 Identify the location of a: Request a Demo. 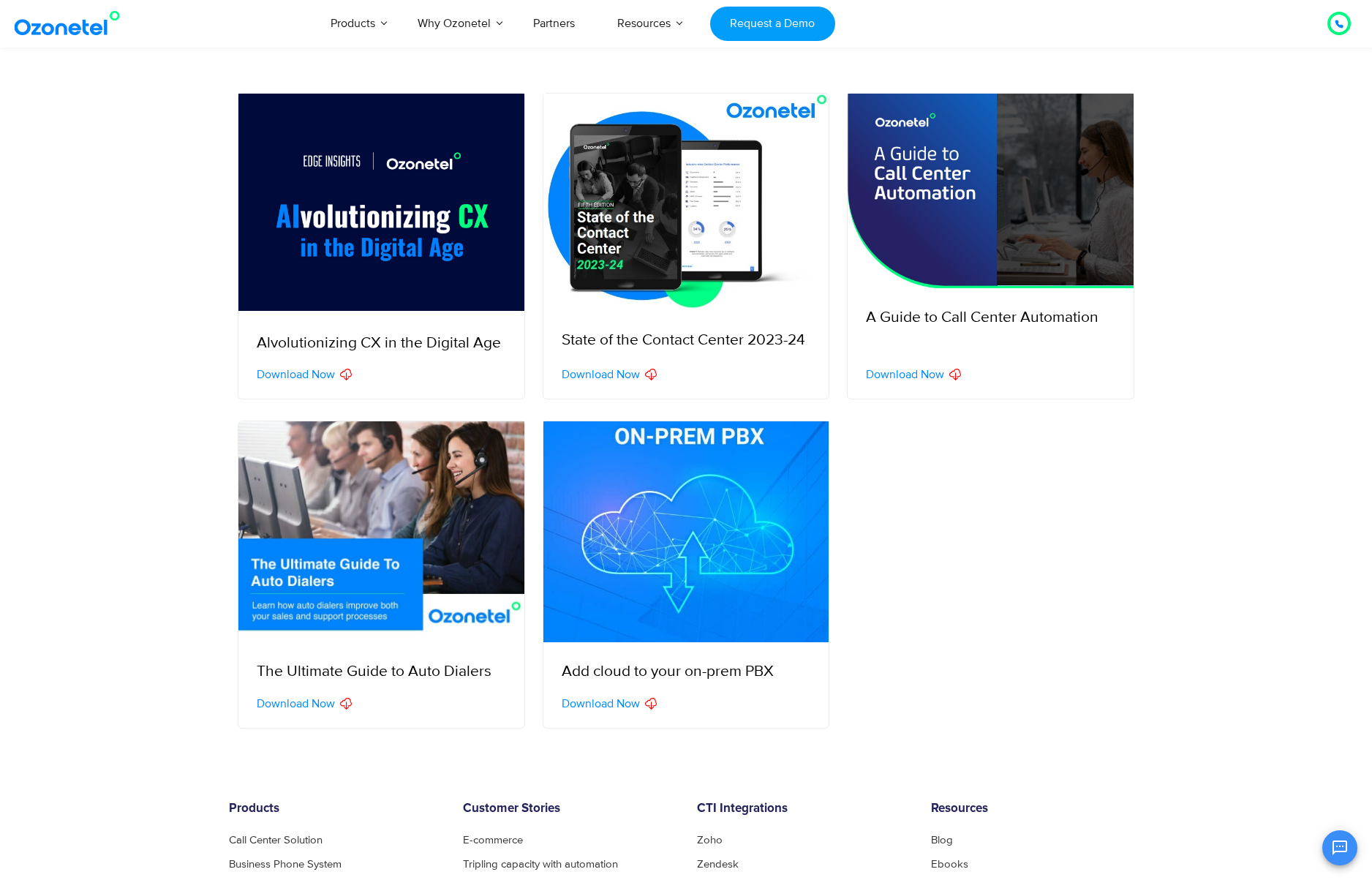
(772, 24).